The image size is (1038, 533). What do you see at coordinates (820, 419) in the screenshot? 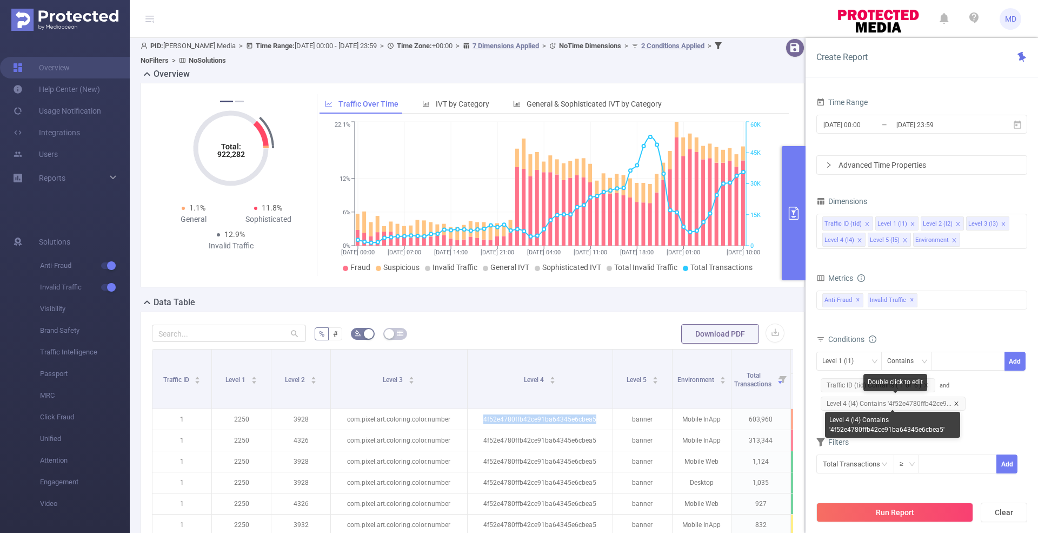
I see `p: 9.9%` at bounding box center [820, 419].